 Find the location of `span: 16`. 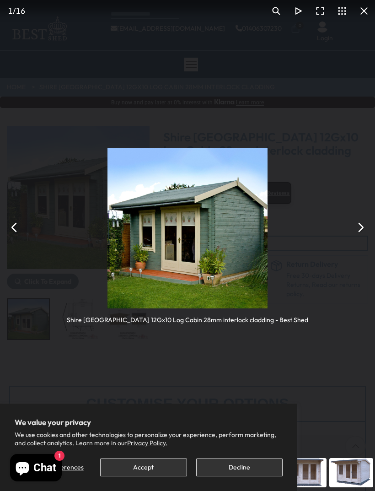

span: 16 is located at coordinates (21, 11).